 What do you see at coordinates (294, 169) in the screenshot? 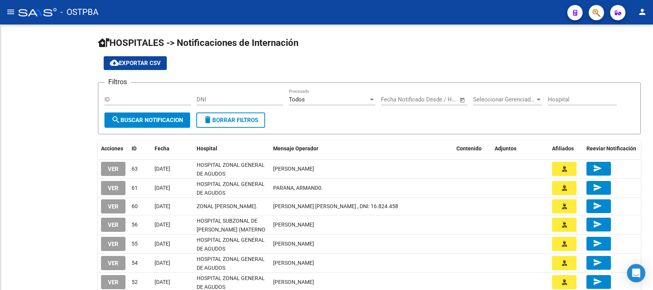
I see `span: SANABRIA YAMILA` at bounding box center [294, 169].